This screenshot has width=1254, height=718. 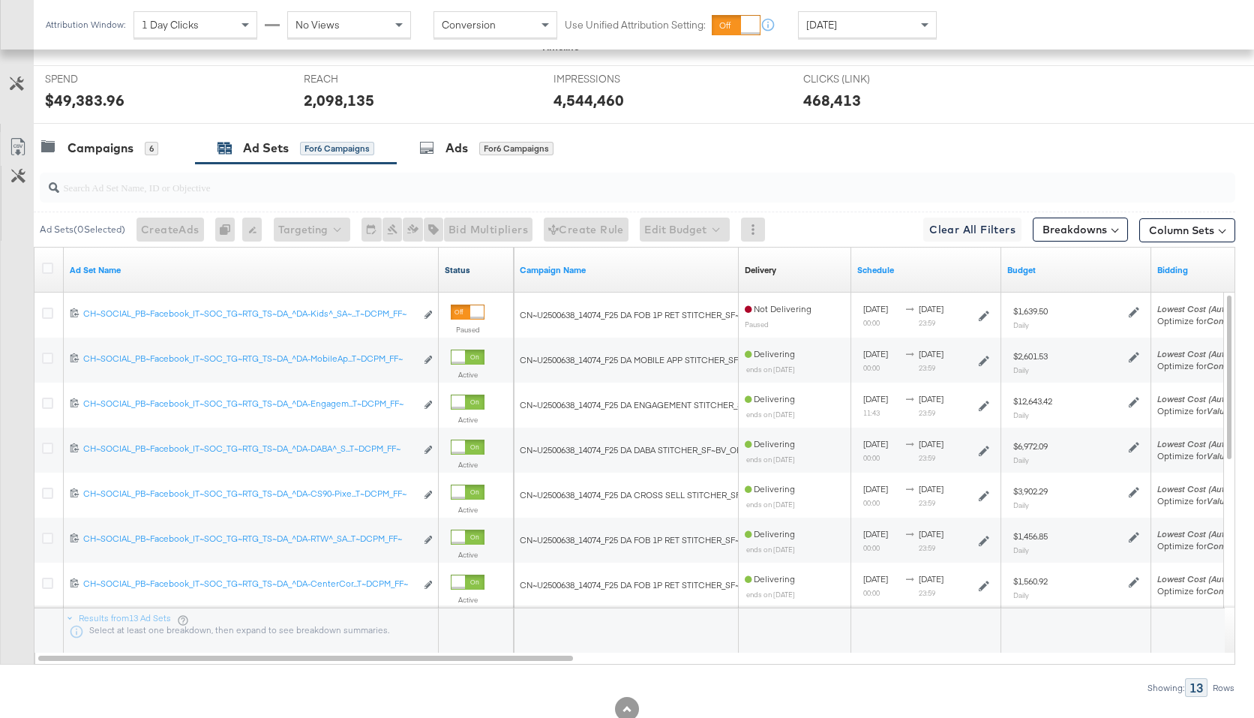 What do you see at coordinates (151, 148) in the screenshot?
I see `div: 6` at bounding box center [151, 148].